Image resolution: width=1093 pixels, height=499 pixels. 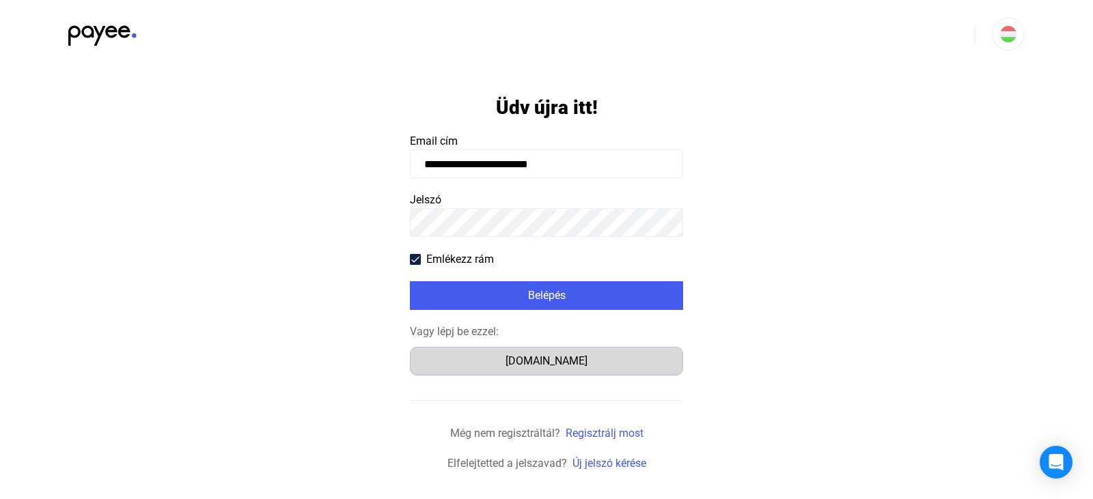 What do you see at coordinates (546, 332) in the screenshot?
I see `div: Vagy lépj be ezzel:` at bounding box center [546, 332].